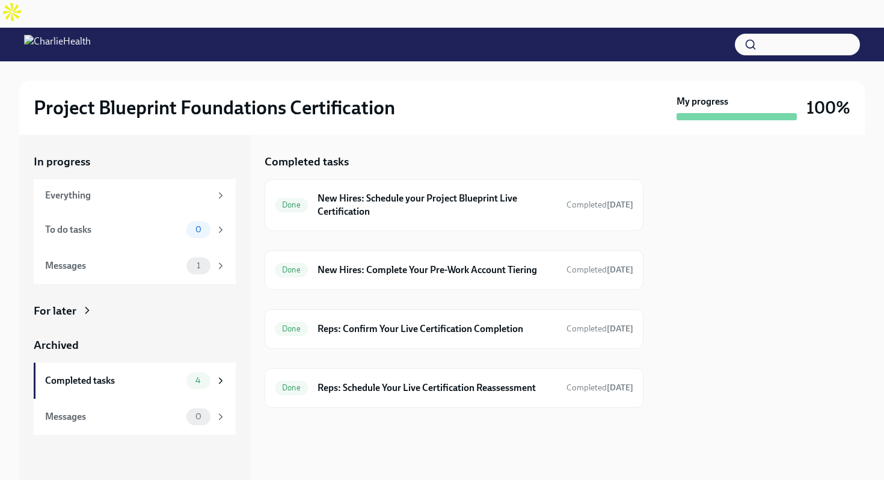 Image resolution: width=884 pixels, height=480 pixels. What do you see at coordinates (702, 102) in the screenshot?
I see `strong: My progress` at bounding box center [702, 102].